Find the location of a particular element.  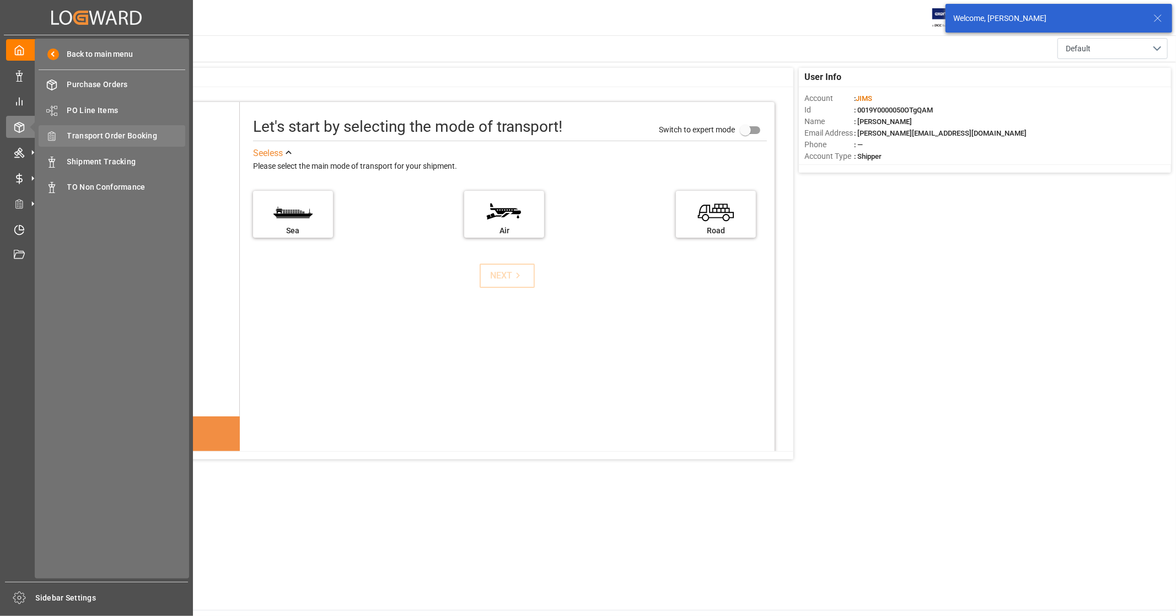

a: PO Line Items is located at coordinates (112, 110).